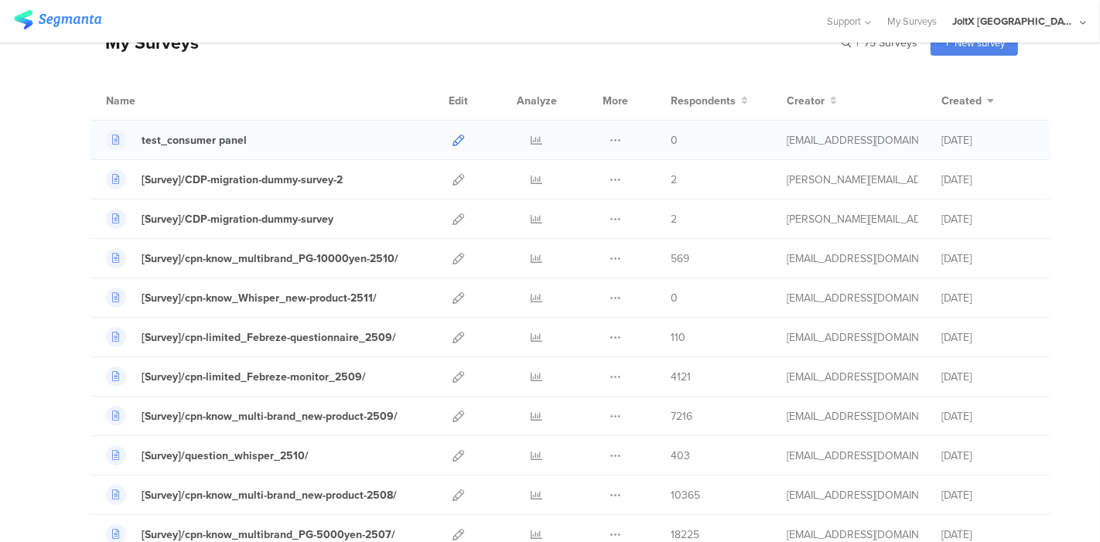 The height and width of the screenshot is (542, 1100). What do you see at coordinates (979, 43) in the screenshot?
I see `span: New survey` at bounding box center [979, 43].